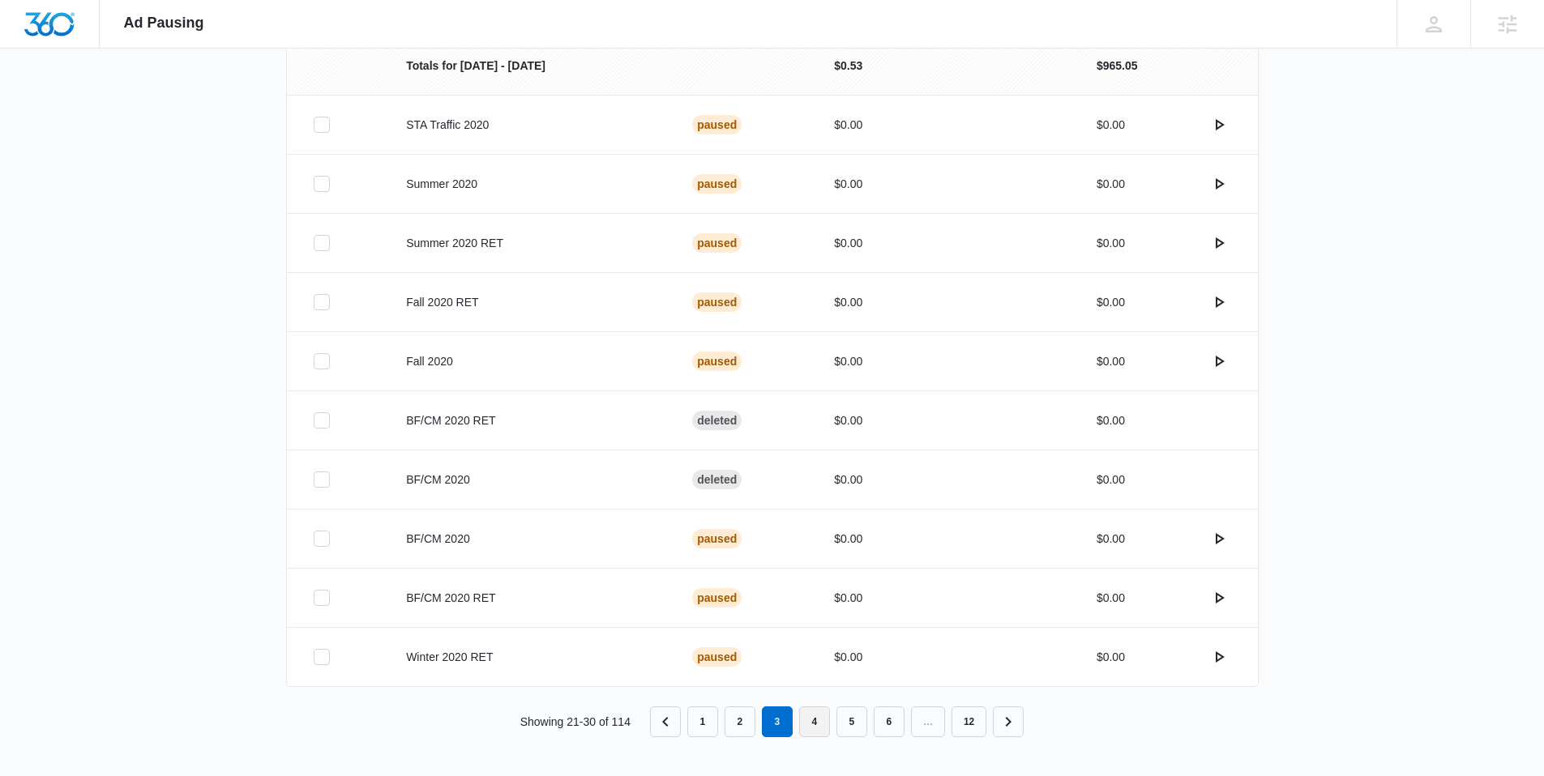  I want to click on a: Page 6, so click(889, 722).